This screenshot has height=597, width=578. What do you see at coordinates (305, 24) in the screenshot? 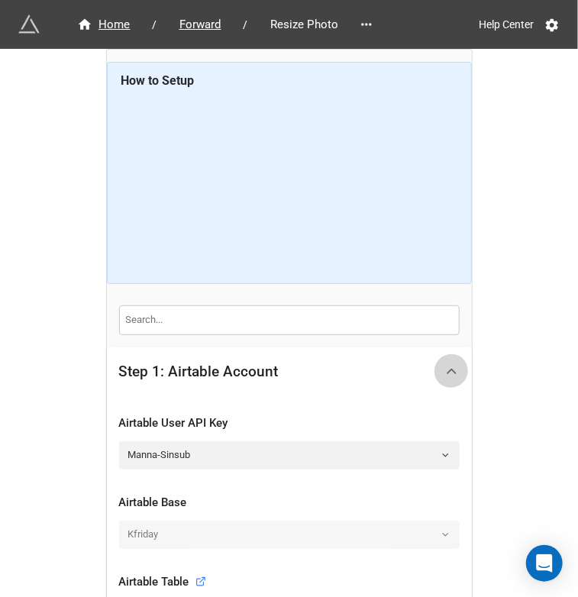
I see `span: Resize Photo` at bounding box center [305, 24].